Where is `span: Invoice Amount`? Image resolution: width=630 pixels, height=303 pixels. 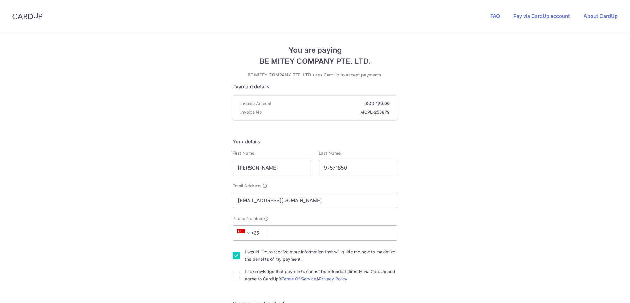 span: Invoice Amount is located at coordinates (256, 103).